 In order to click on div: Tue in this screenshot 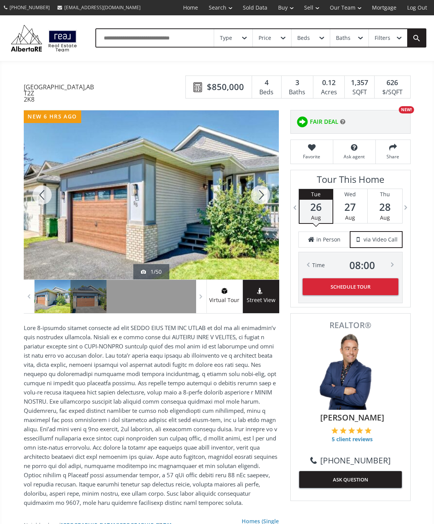, I will do `click(316, 194)`.